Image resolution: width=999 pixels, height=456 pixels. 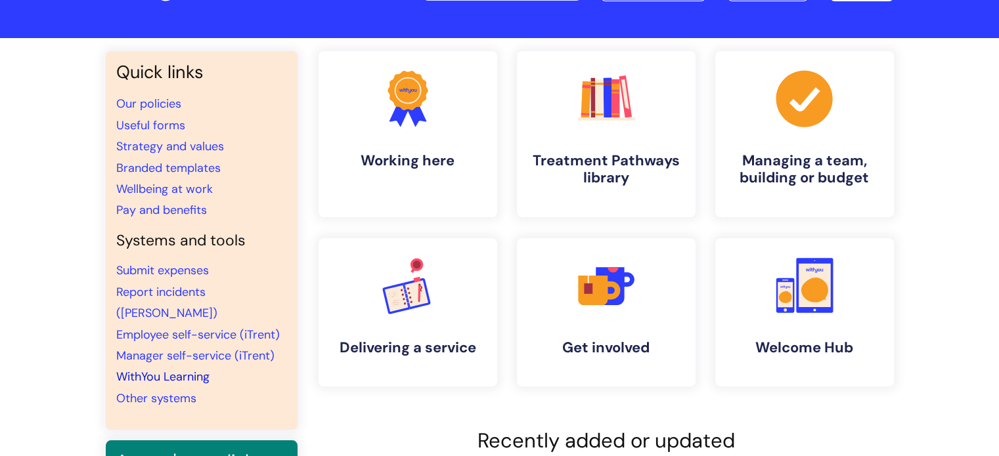 I want to click on a: Treatment Pathways library, so click(x=606, y=134).